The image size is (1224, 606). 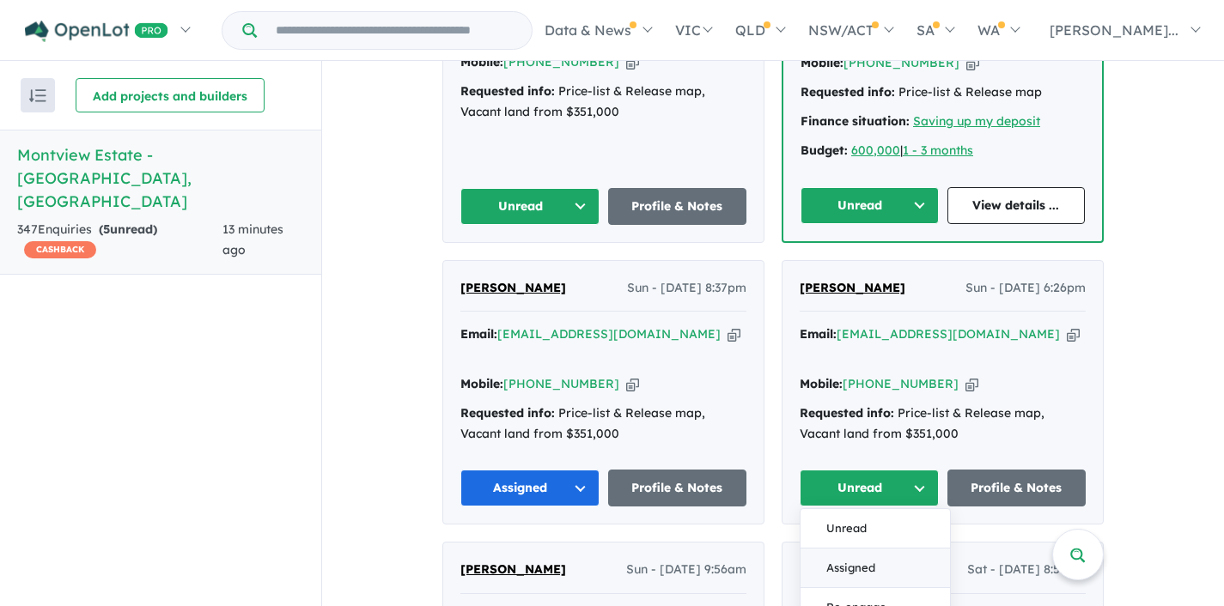 I want to click on span: 5, so click(x=107, y=229).